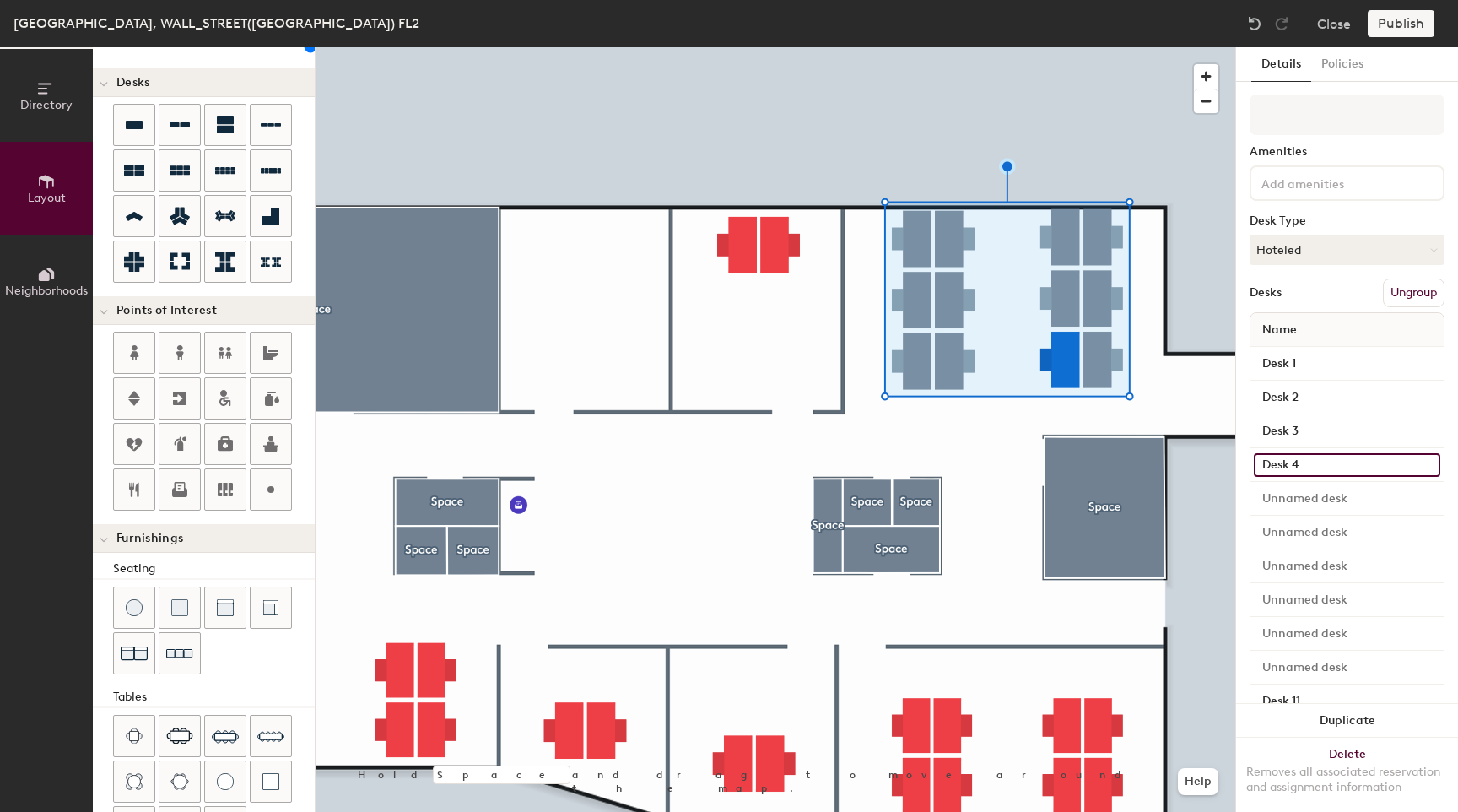 This screenshot has height=812, width=1458. What do you see at coordinates (179, 781) in the screenshot?
I see `img: Six seat round table` at bounding box center [179, 781].